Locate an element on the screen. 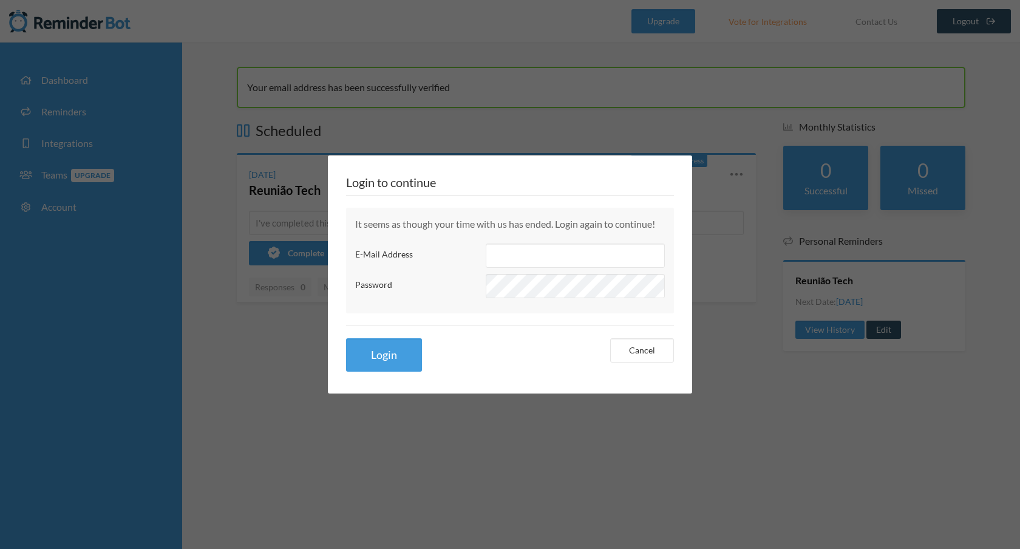  button: Login is located at coordinates (384, 355).